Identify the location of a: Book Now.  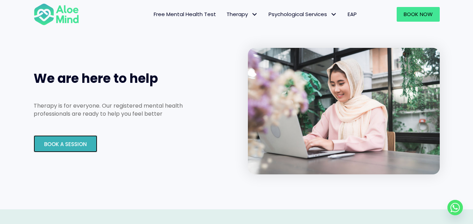
(418, 14).